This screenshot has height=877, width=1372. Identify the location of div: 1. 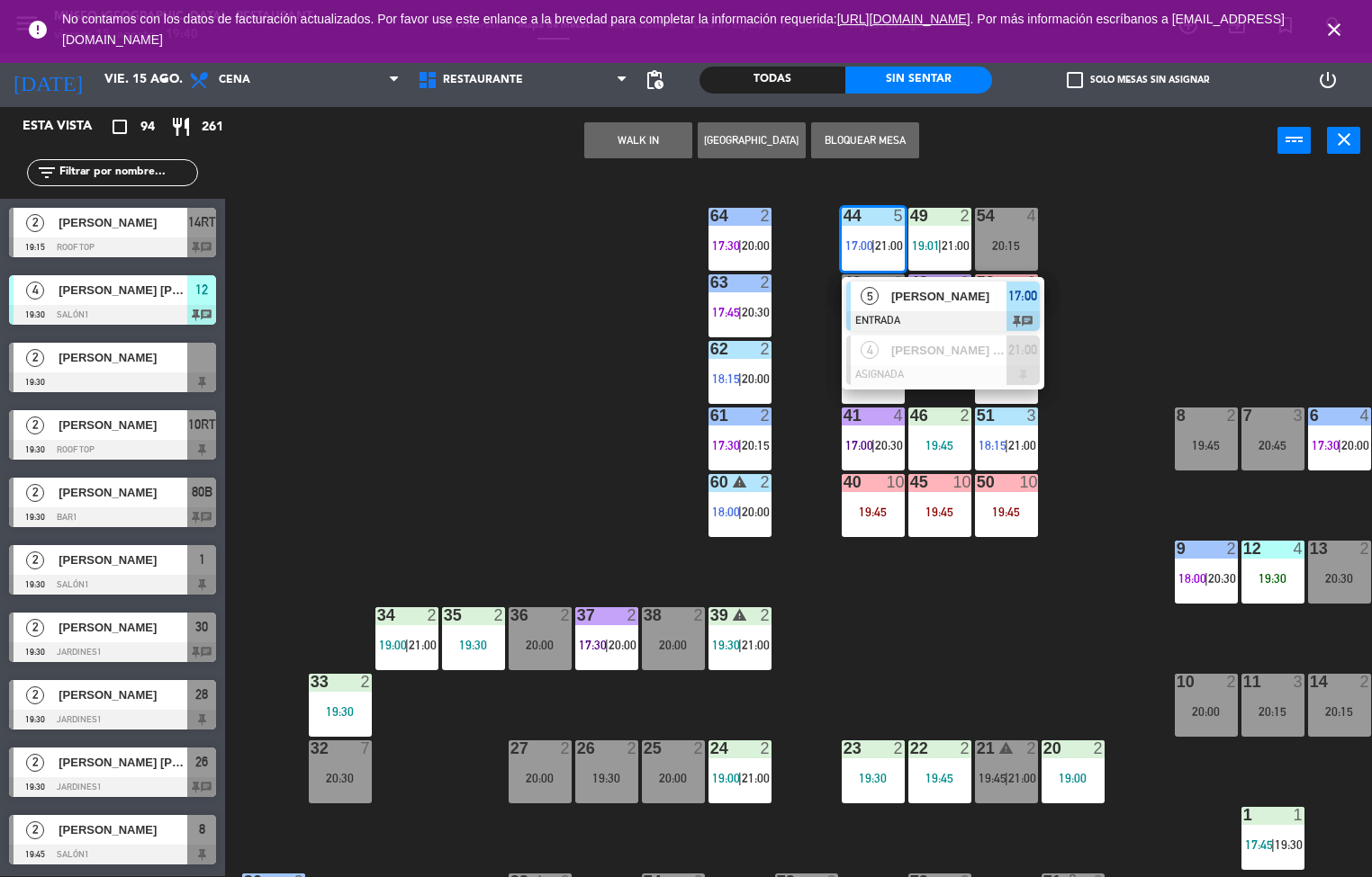
(1243, 815).